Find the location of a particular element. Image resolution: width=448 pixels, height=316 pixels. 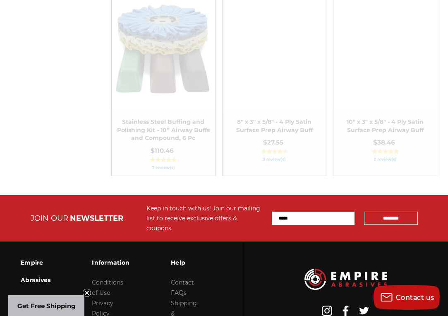

a: Conditions of Use is located at coordinates (108, 287).